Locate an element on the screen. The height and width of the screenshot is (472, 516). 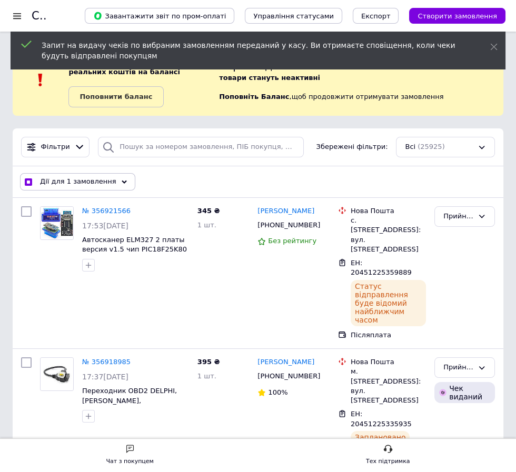
a: Автосканер ELM327 2 платы версия v1.5 чип PIC18F25K80 is located at coordinates (134, 245).